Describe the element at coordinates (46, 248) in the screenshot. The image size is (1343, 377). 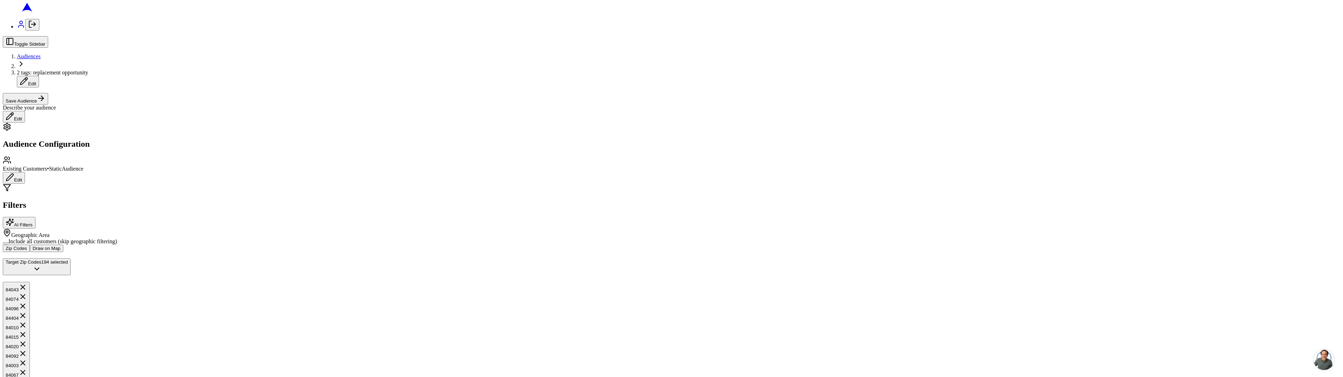
I see `button: Draw on Map` at that location.